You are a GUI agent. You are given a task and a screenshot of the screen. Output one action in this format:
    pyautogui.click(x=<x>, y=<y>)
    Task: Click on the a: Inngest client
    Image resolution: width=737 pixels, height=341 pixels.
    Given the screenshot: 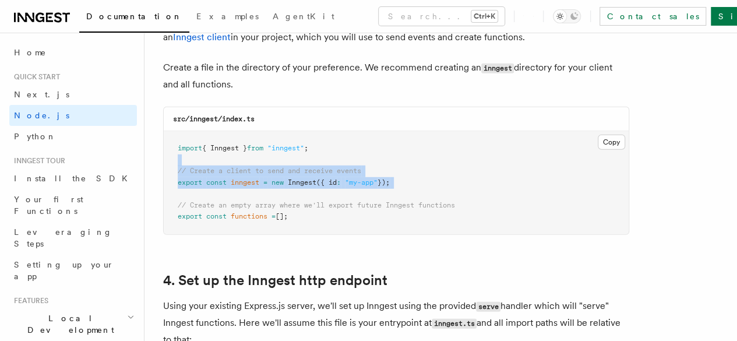 What is the action you would take?
    pyautogui.click(x=202, y=37)
    